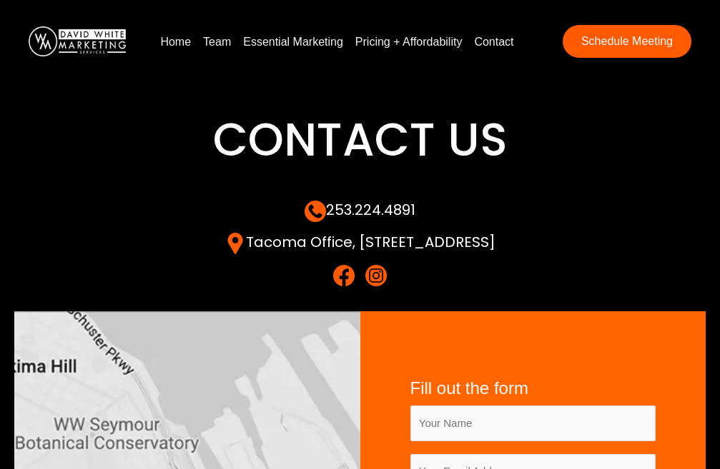 The image size is (720, 469). What do you see at coordinates (293, 42) in the screenshot?
I see `a: Essential Marketing` at bounding box center [293, 42].